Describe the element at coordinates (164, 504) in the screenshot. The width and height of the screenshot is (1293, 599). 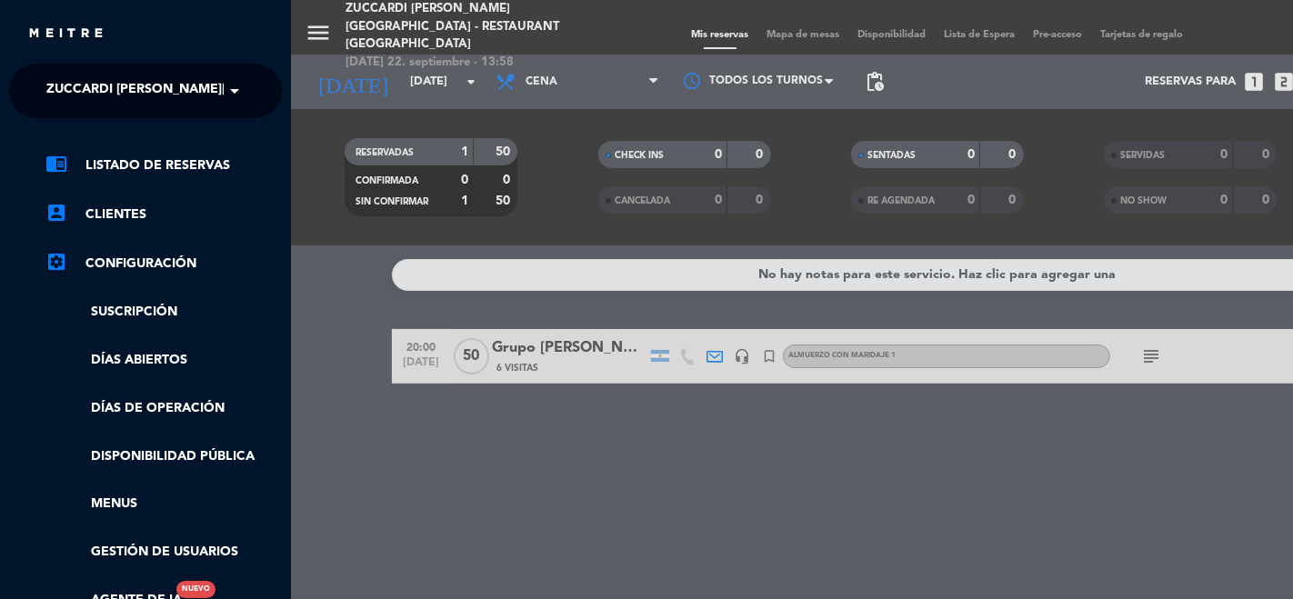
I see `a: Menus` at that location.